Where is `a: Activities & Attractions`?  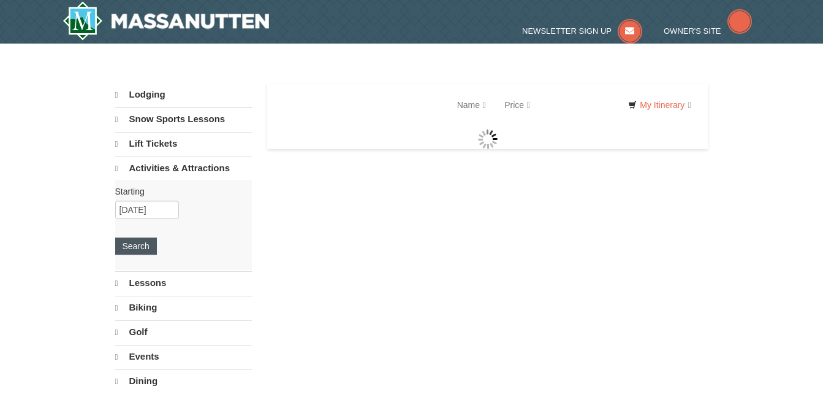
a: Activities & Attractions is located at coordinates (183, 168).